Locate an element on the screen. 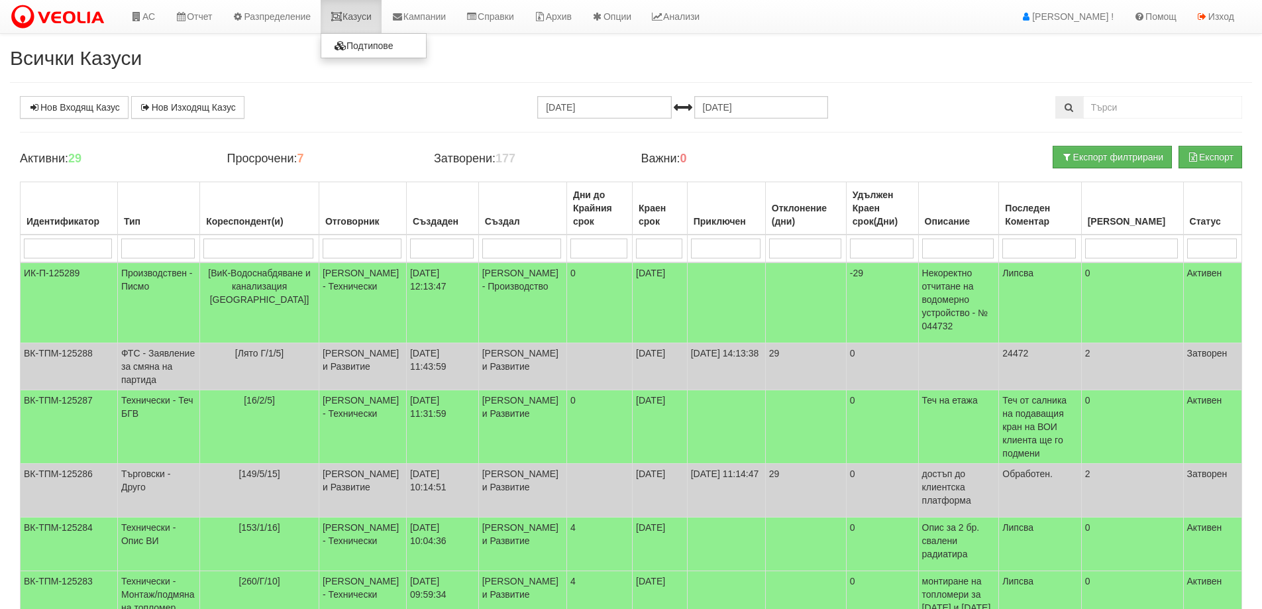  td: Търговски - Друго is located at coordinates (158, 490).